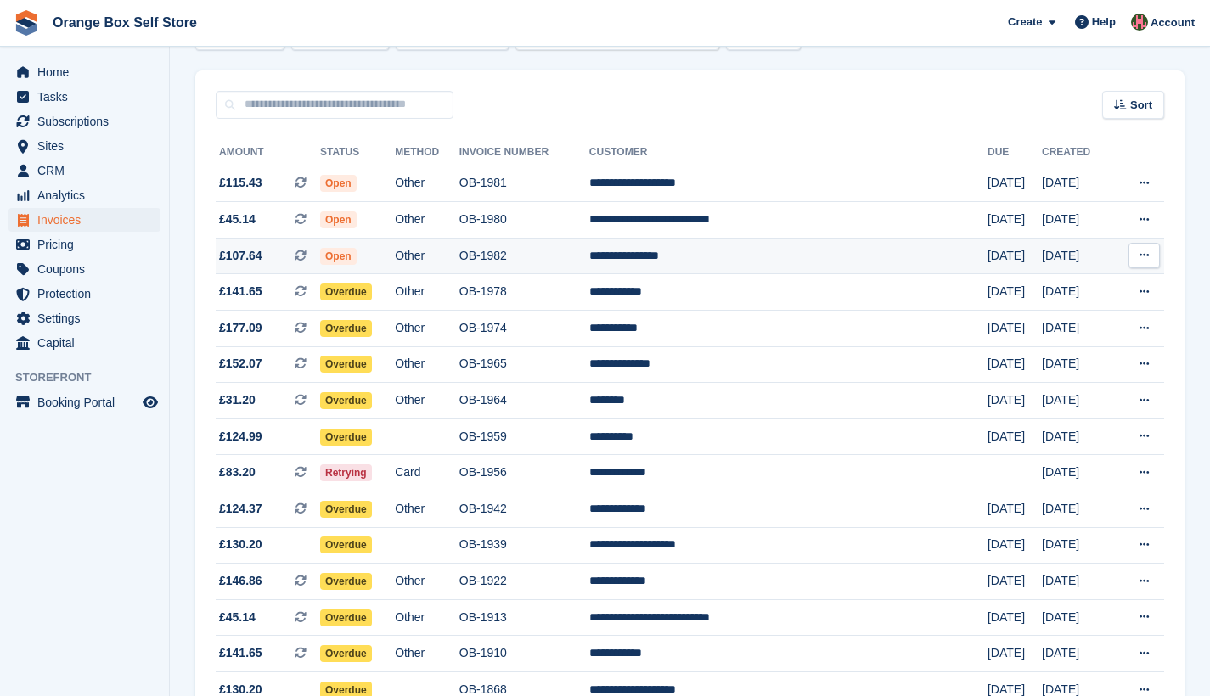  Describe the element at coordinates (88, 146) in the screenshot. I see `span: Sites` at that location.